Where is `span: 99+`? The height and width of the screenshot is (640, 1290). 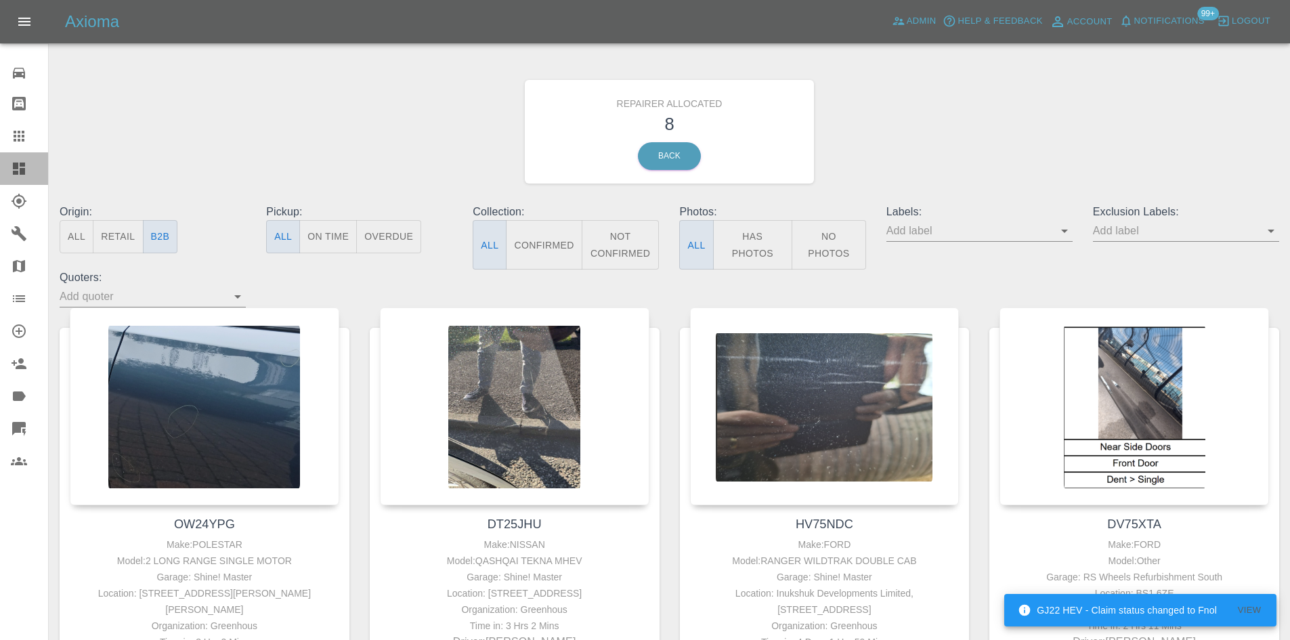 span: 99+ is located at coordinates (1208, 14).